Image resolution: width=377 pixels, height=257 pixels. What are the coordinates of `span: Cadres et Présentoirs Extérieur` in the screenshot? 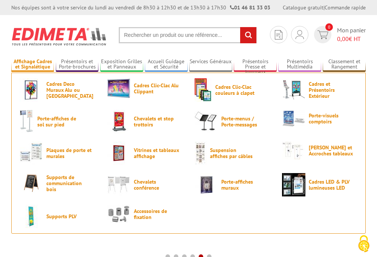 It's located at (331, 90).